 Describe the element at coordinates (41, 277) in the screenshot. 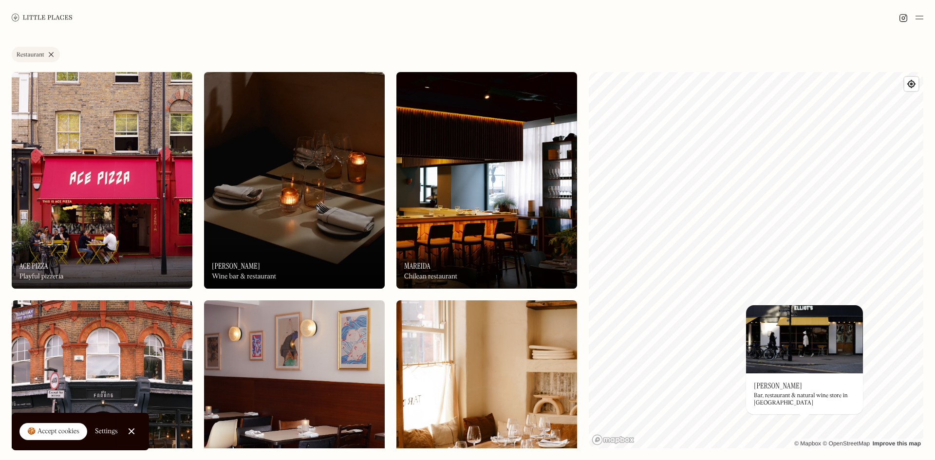

I see `div: Playful pizzeria` at that location.